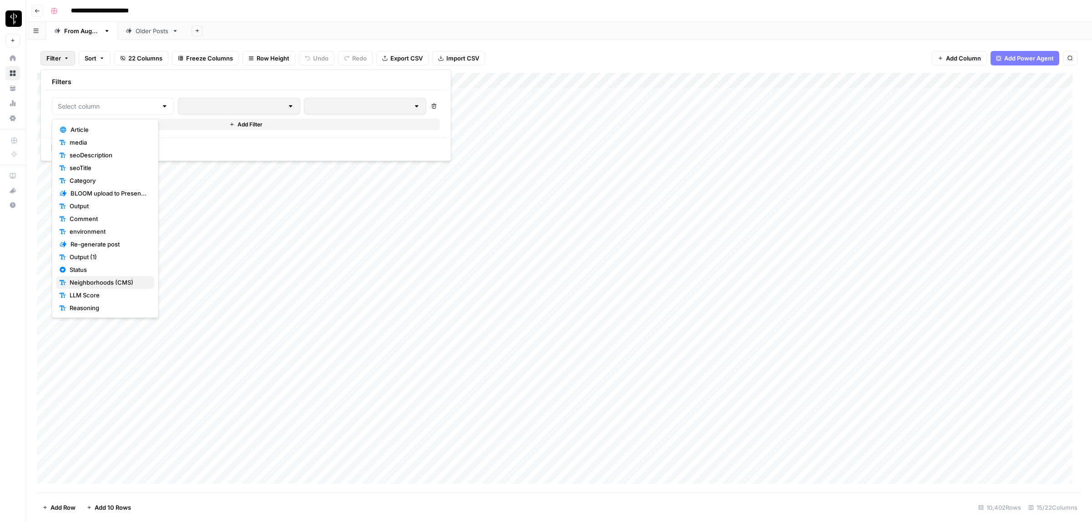 This screenshot has width=1092, height=522. I want to click on span: Freeze Columns, so click(209, 58).